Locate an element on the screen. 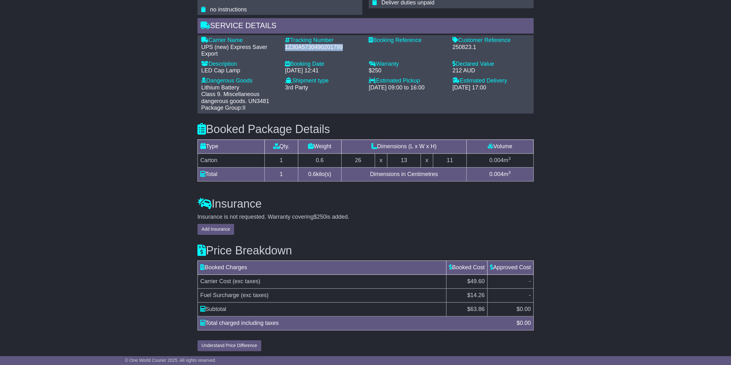 The width and height of the screenshot is (731, 365). div: Estimated Delivery is located at coordinates (491, 81).